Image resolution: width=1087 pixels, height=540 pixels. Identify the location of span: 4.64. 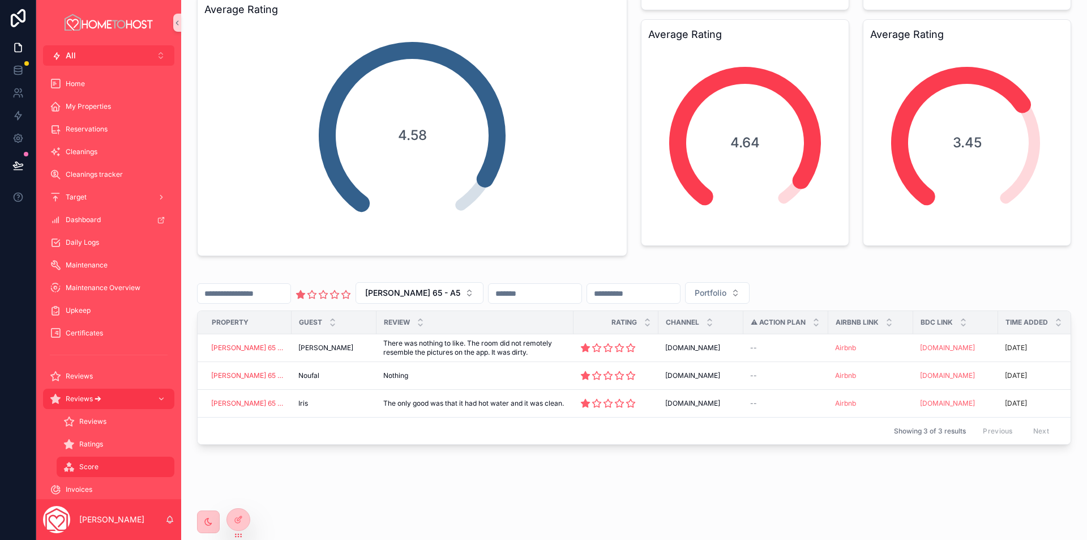
(745, 143).